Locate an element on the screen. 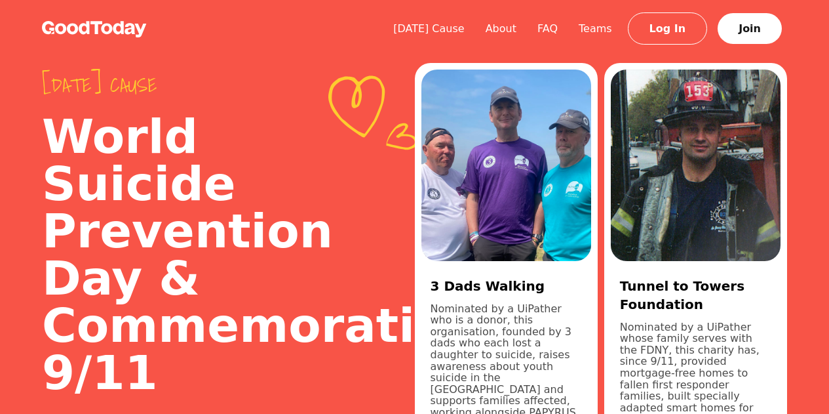 The width and height of the screenshot is (829, 414). img: d771cb08-0450-44ce-8b2e-a93810bfe47c.jpg is located at coordinates (696, 165).